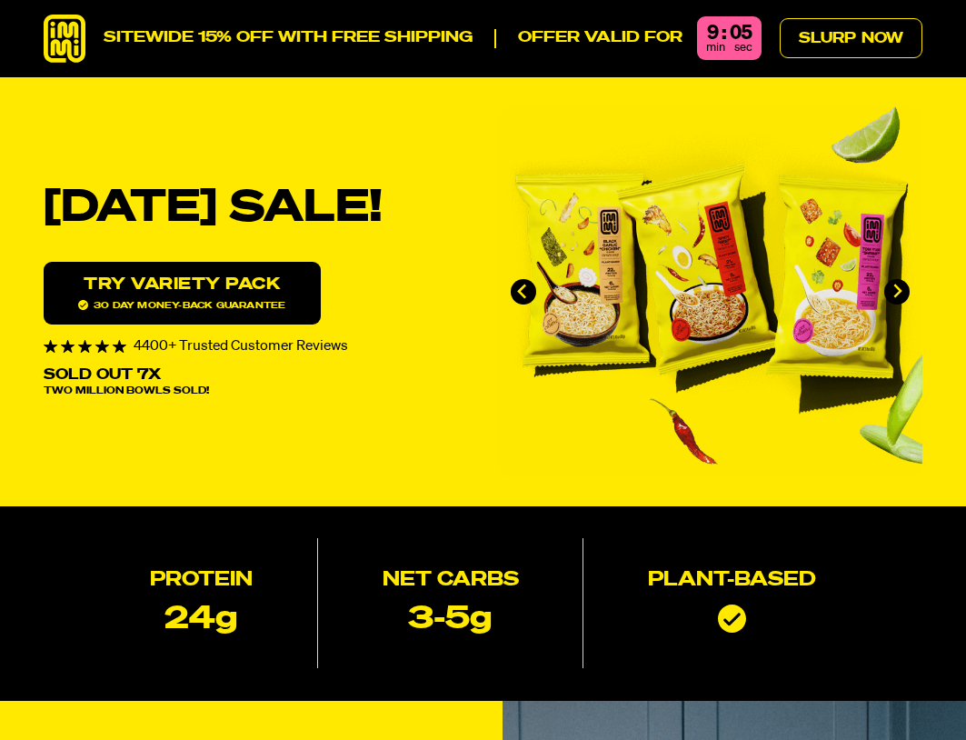  What do you see at coordinates (126, 391) in the screenshot?
I see `span: Two Million Bowls Sold!` at bounding box center [126, 391].